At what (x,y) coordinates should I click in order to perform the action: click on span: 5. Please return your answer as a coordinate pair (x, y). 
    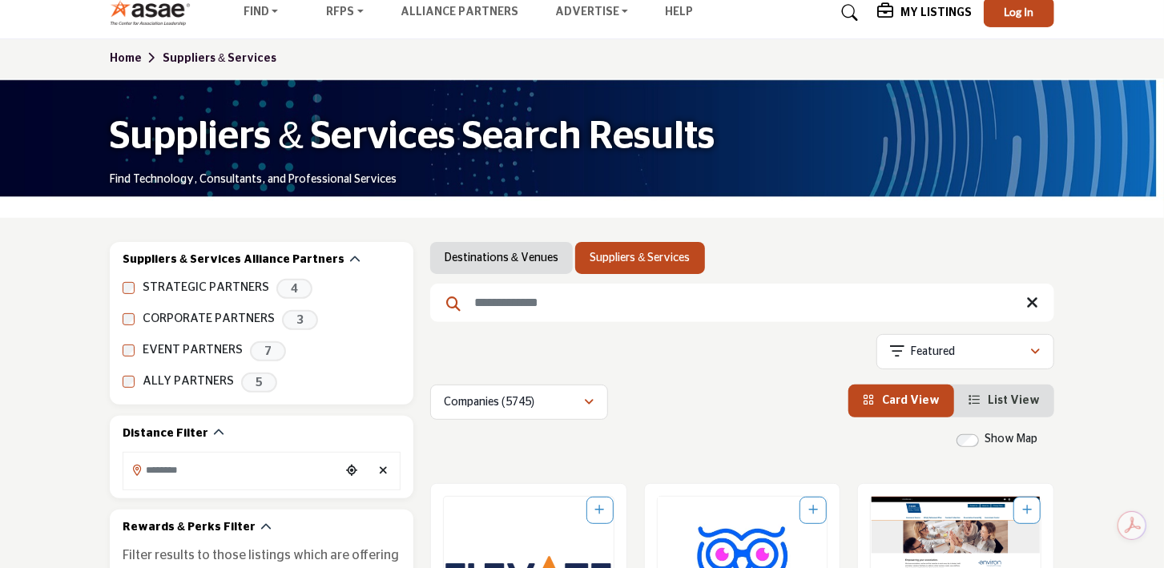
    Looking at the image, I should click on (259, 382).